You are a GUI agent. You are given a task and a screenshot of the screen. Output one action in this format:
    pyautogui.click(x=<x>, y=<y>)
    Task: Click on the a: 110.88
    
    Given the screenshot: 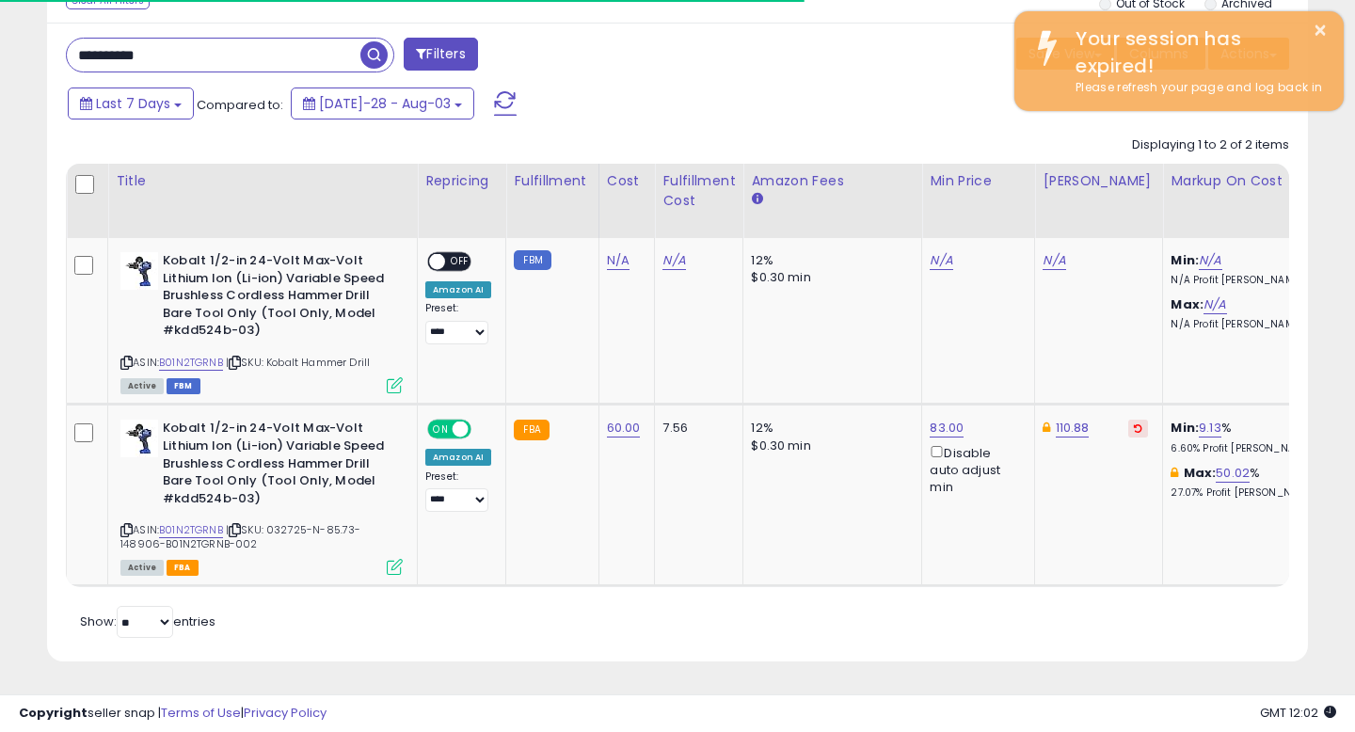 What is the action you would take?
    pyautogui.click(x=1073, y=428)
    